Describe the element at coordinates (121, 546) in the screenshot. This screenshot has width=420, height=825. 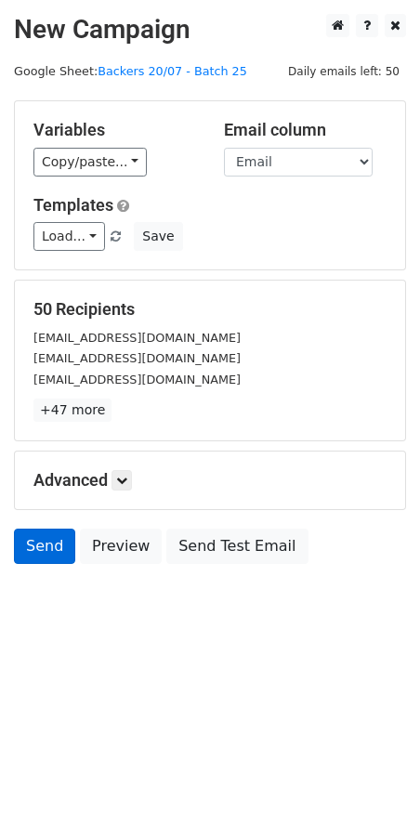
I see `a: Preview` at that location.